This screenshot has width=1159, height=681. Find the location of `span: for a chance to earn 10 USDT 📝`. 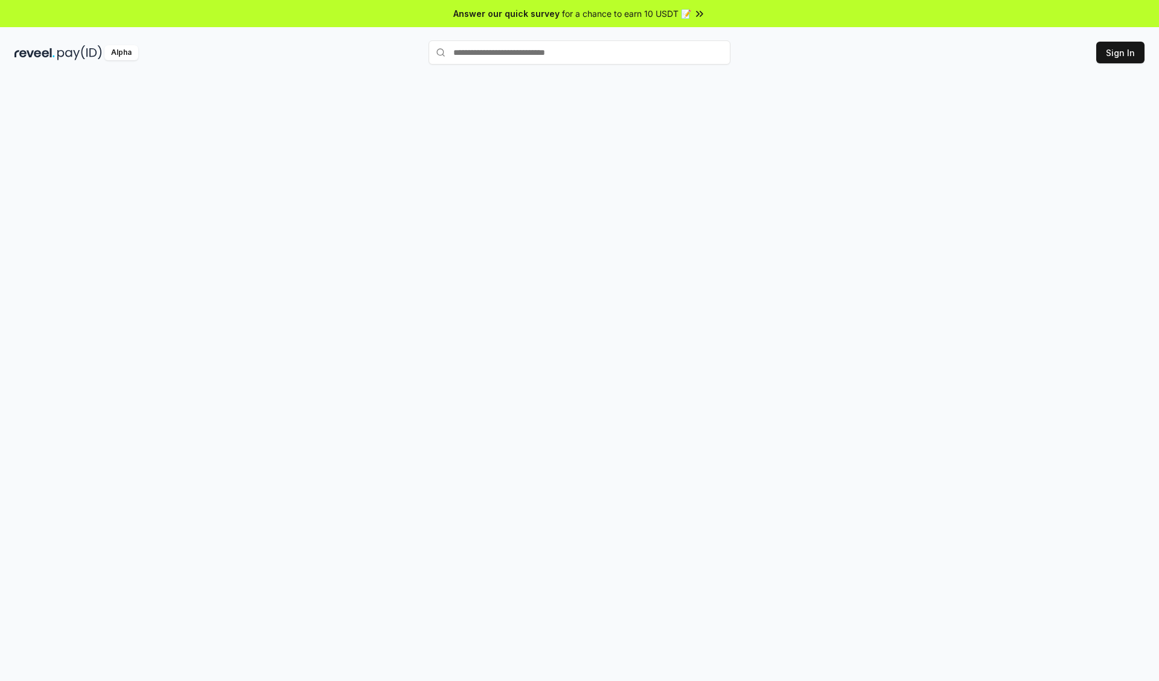

span: for a chance to earn 10 USDT 📝 is located at coordinates (627, 13).